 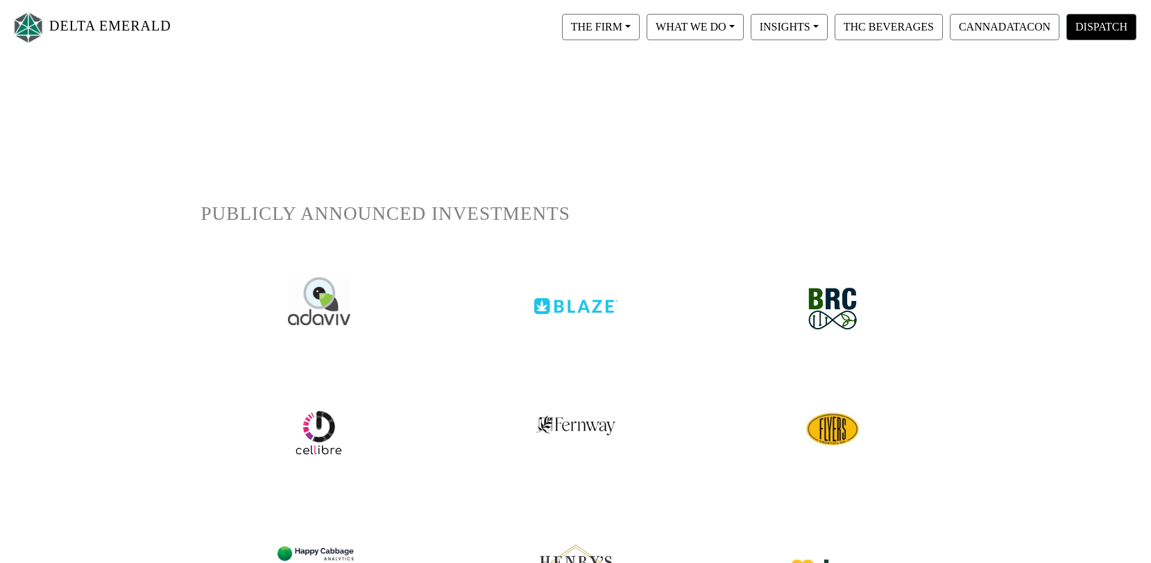 What do you see at coordinates (576, 214) in the screenshot?
I see `h1: PUBLICLY ANNOUNCED INVESTMENTS` at bounding box center [576, 214].